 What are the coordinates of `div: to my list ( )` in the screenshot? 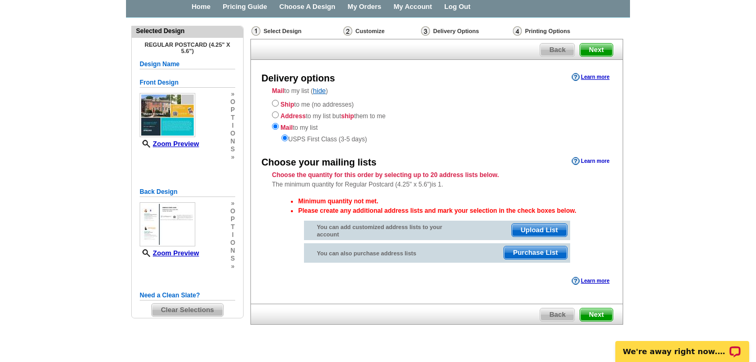 It's located at (437, 115).